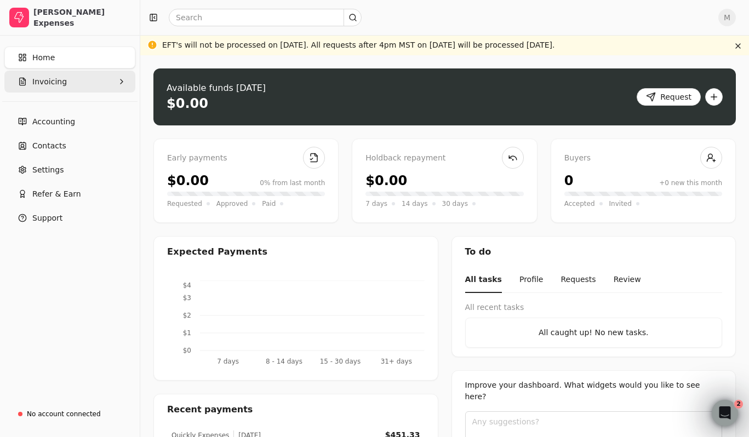  I want to click on span: Invited, so click(620, 204).